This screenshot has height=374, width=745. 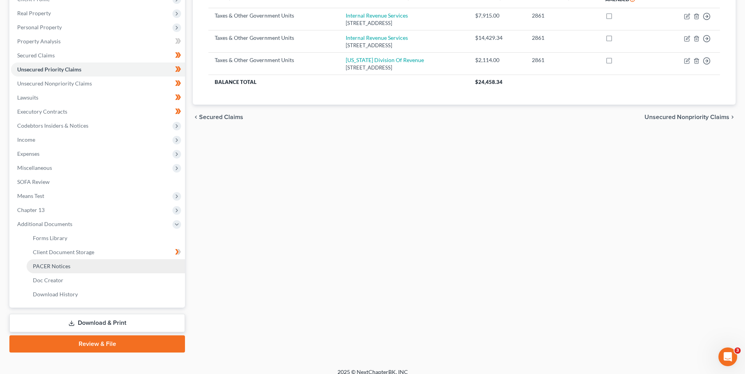 What do you see at coordinates (489, 82) in the screenshot?
I see `span: $24,458.34` at bounding box center [489, 82].